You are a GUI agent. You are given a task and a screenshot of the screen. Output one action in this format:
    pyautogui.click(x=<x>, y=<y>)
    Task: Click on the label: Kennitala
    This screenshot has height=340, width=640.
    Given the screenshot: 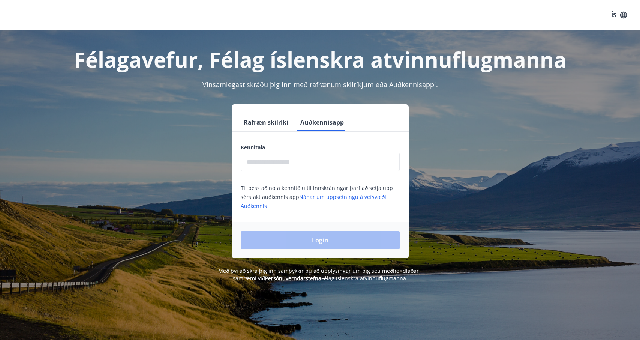 What is the action you would take?
    pyautogui.click(x=320, y=147)
    